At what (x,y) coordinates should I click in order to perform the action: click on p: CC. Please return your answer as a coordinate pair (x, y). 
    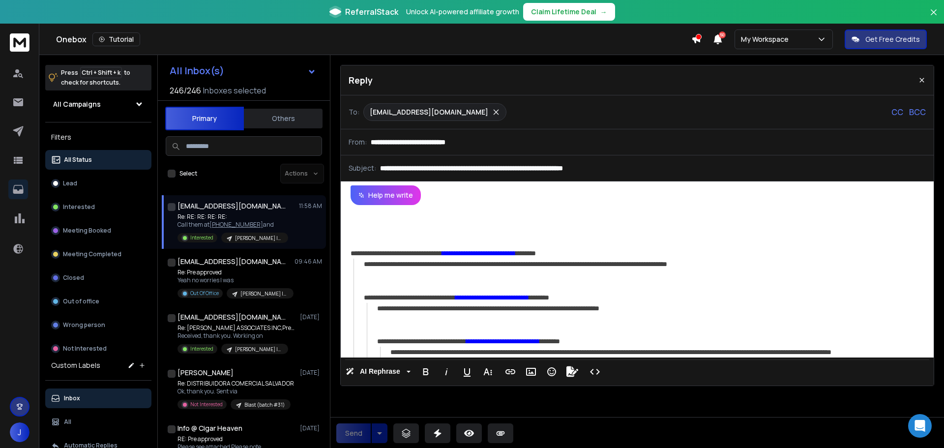
    Looking at the image, I should click on (898, 112).